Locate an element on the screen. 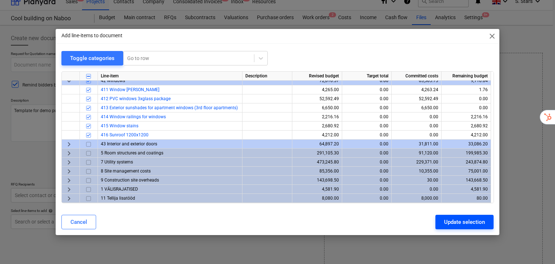 The width and height of the screenshot is (555, 264). span: keyboard_arrow_down is located at coordinates (69, 81).